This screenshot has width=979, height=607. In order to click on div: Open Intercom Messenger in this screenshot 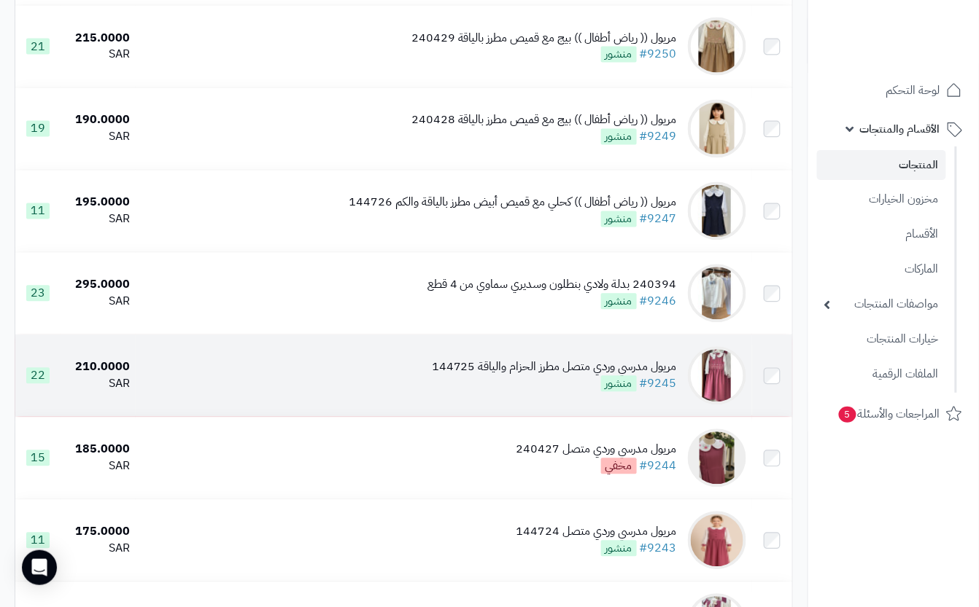, I will do `click(39, 568)`.